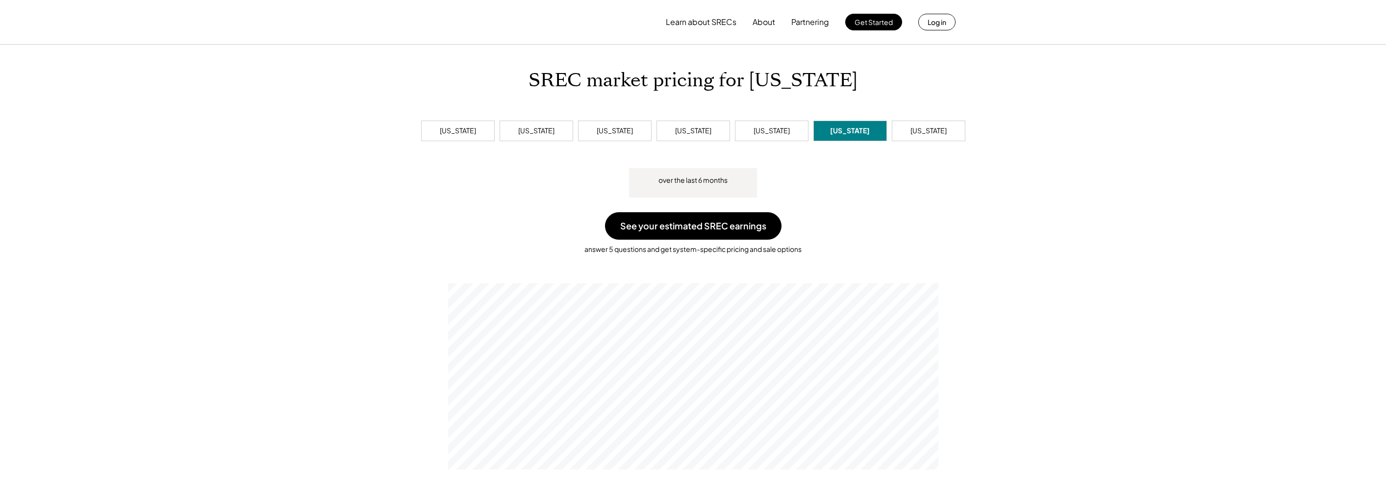 Image resolution: width=1386 pixels, height=496 pixels. I want to click on div: answer 5 questions and get system-specific pricing and sale options, so click(693, 247).